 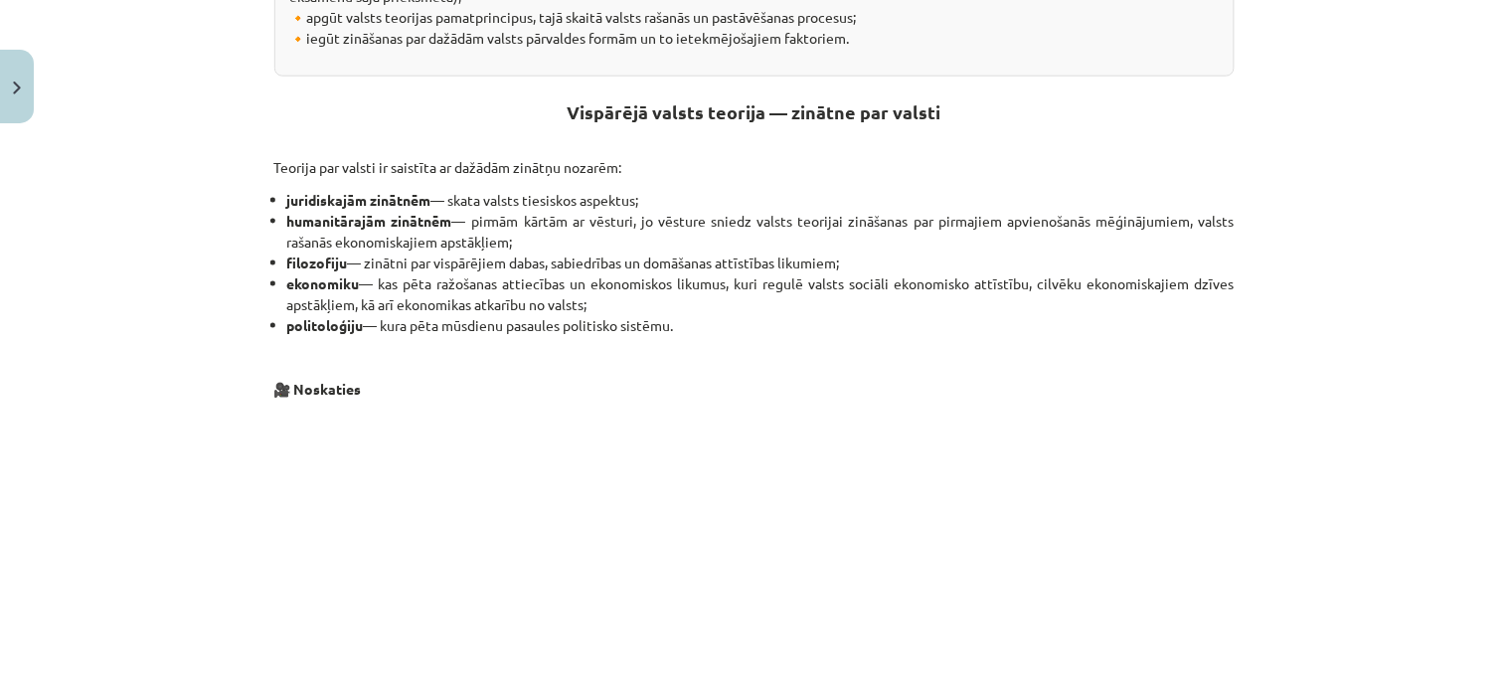 What do you see at coordinates (17, 87) in the screenshot?
I see `img: icon-close-lesson-0947bae3869378f0d4975bcd49f059093ad1ed9edebbc8119c70593378902aed.svg` at bounding box center [17, 87].